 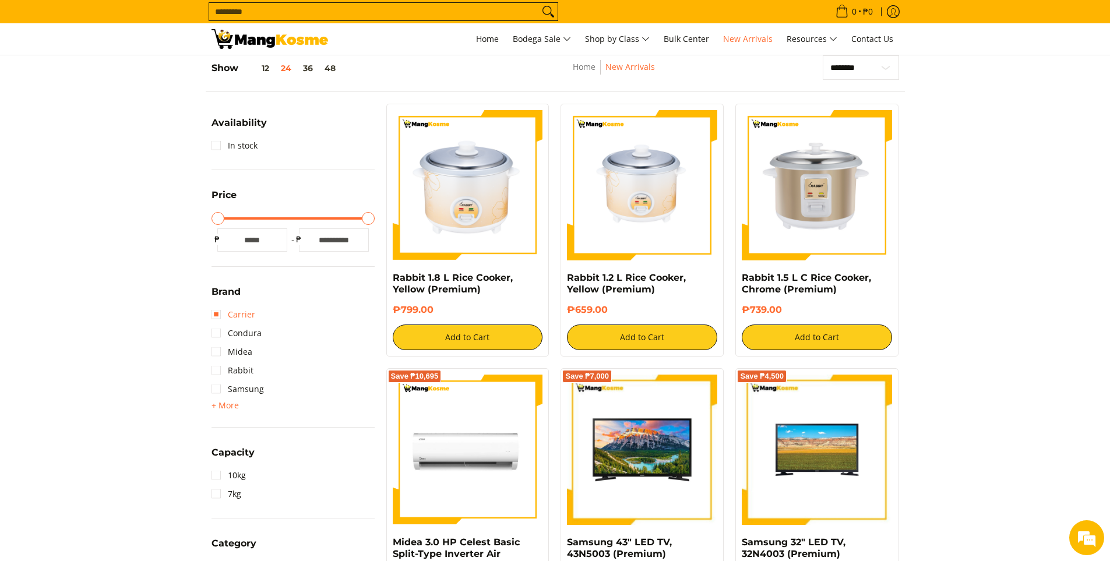 I want to click on a: Bulk Center, so click(x=686, y=39).